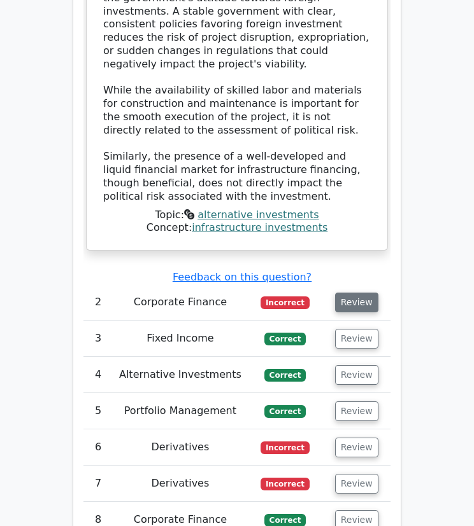 The height and width of the screenshot is (526, 474). I want to click on td: 6, so click(98, 447).